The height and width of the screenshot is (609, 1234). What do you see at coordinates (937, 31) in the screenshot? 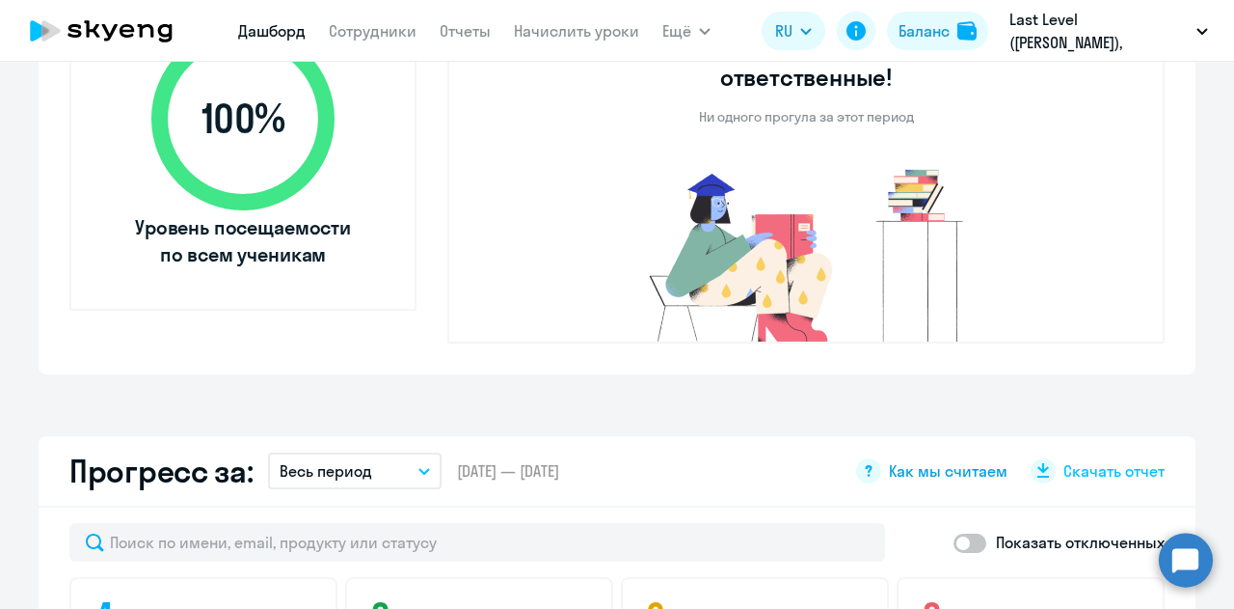
I see `button: Балансbalance` at bounding box center [937, 31].